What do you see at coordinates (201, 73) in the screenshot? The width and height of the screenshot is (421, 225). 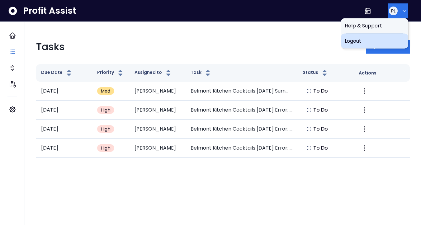 I see `button: Task` at bounding box center [201, 73].